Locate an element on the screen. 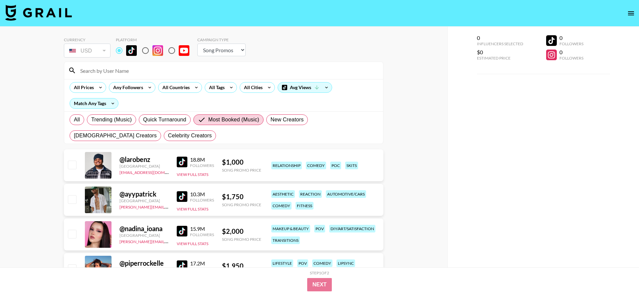  div: 17.2M is located at coordinates (202, 263).